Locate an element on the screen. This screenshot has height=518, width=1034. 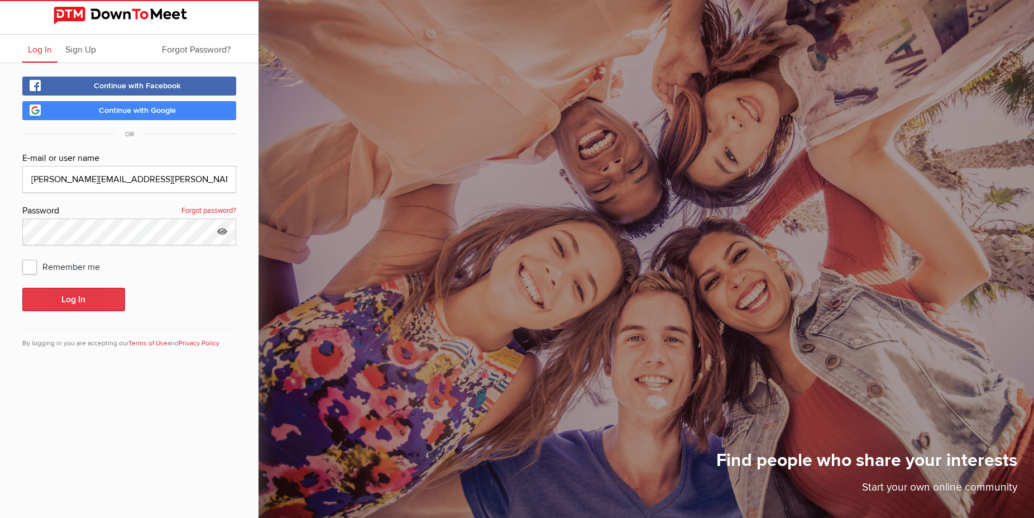
span: Sign Up is located at coordinates (80, 50).